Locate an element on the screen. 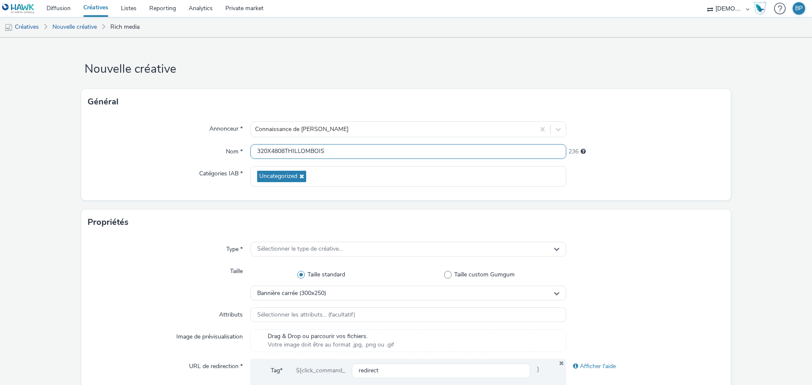 Image resolution: width=812 pixels, height=385 pixels. label: URL de redirection * is located at coordinates (216, 365).